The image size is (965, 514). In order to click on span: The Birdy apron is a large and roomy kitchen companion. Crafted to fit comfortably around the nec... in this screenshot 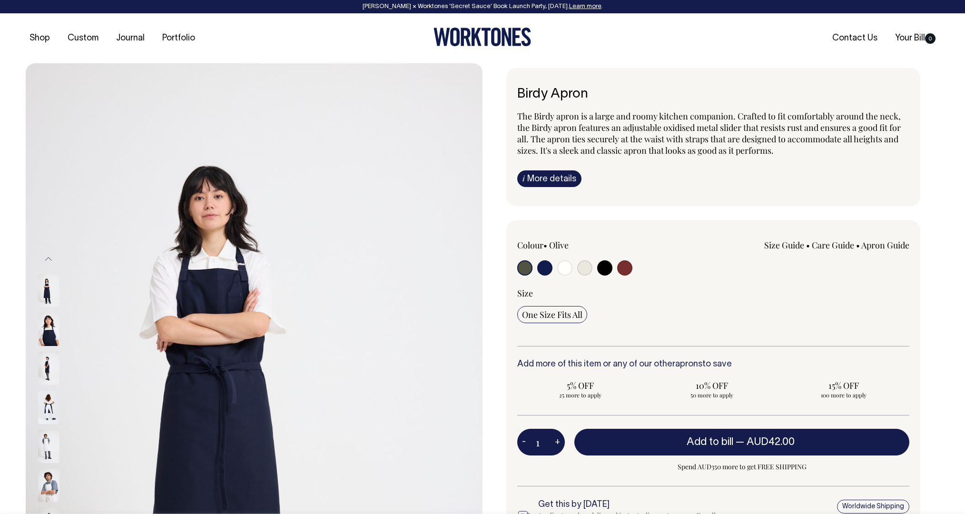, I will do `click(709, 133)`.